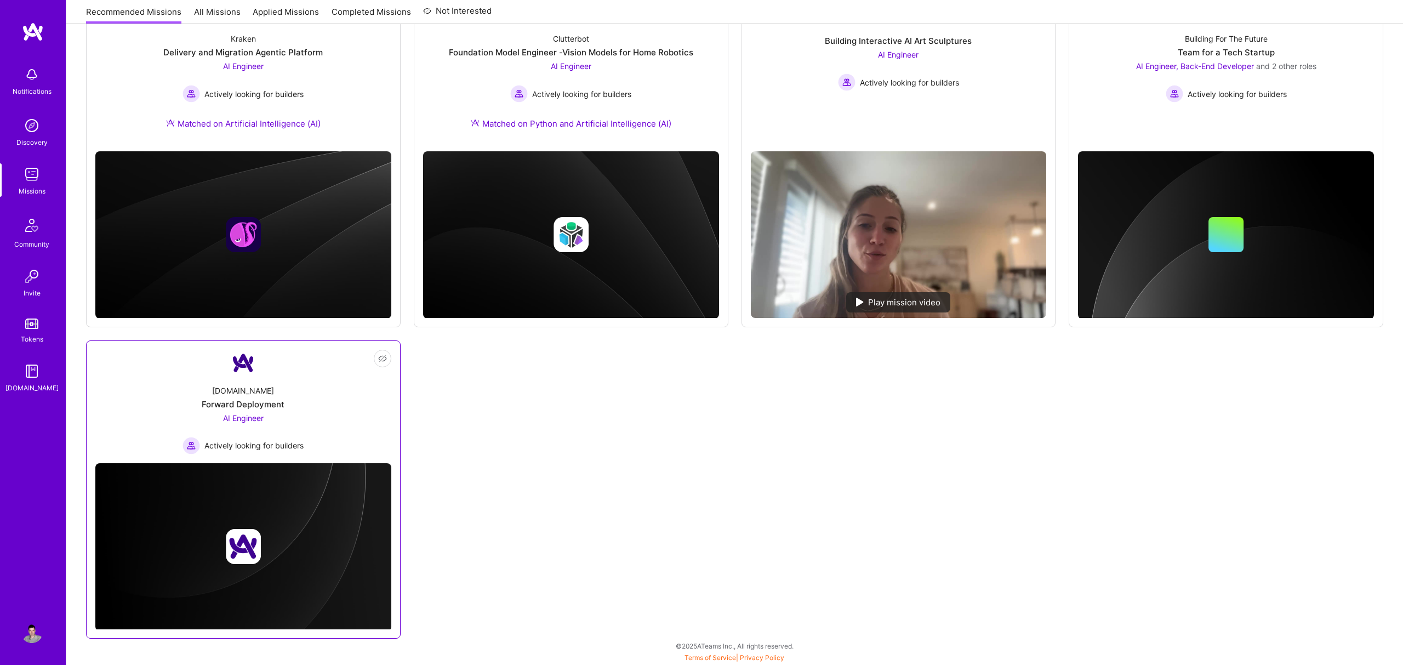 The image size is (1403, 665). I want to click on div: Building For The Future, so click(1226, 38).